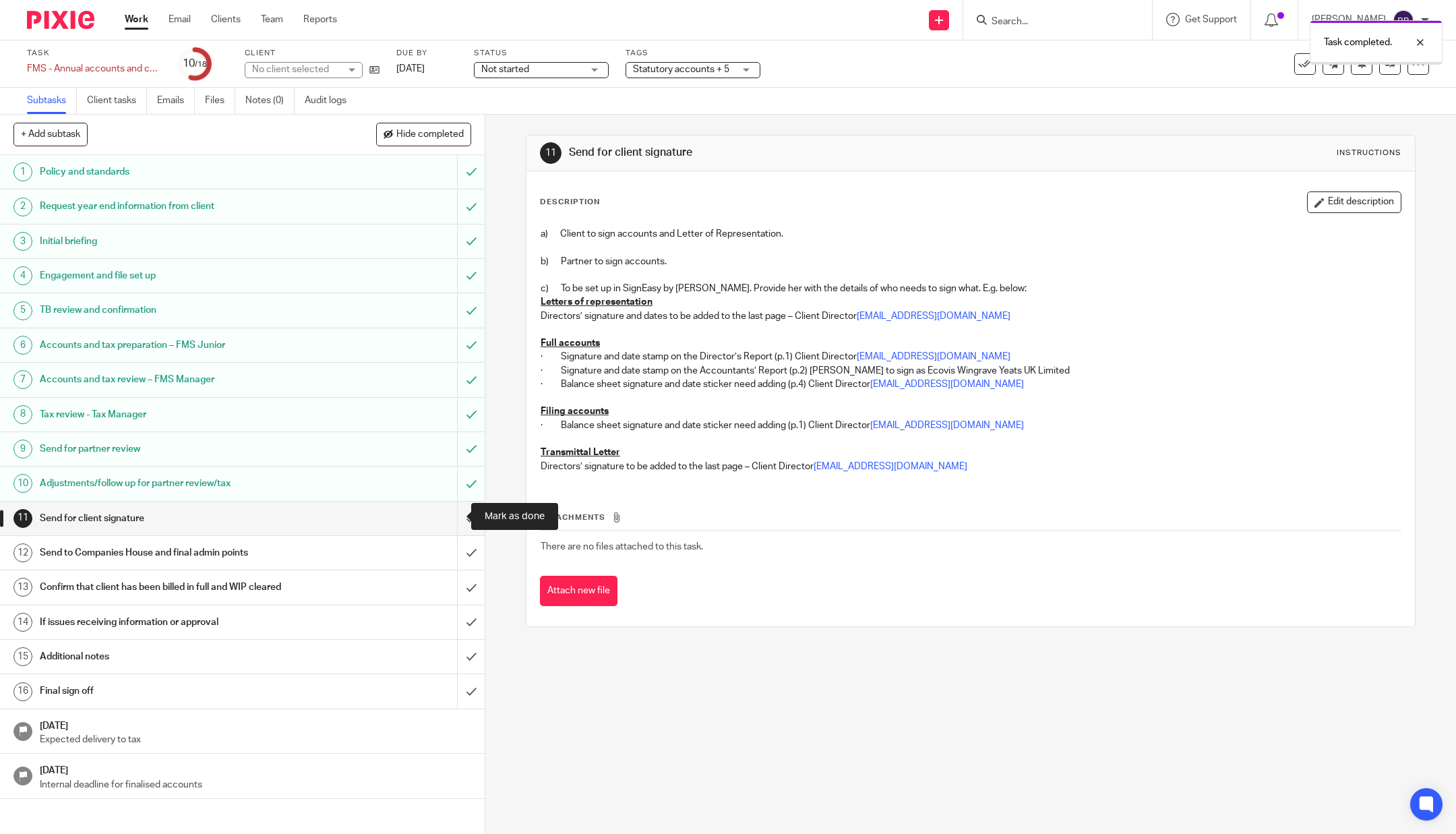 The width and height of the screenshot is (1456, 834). I want to click on span: Statutory accounts + 5, so click(680, 70).